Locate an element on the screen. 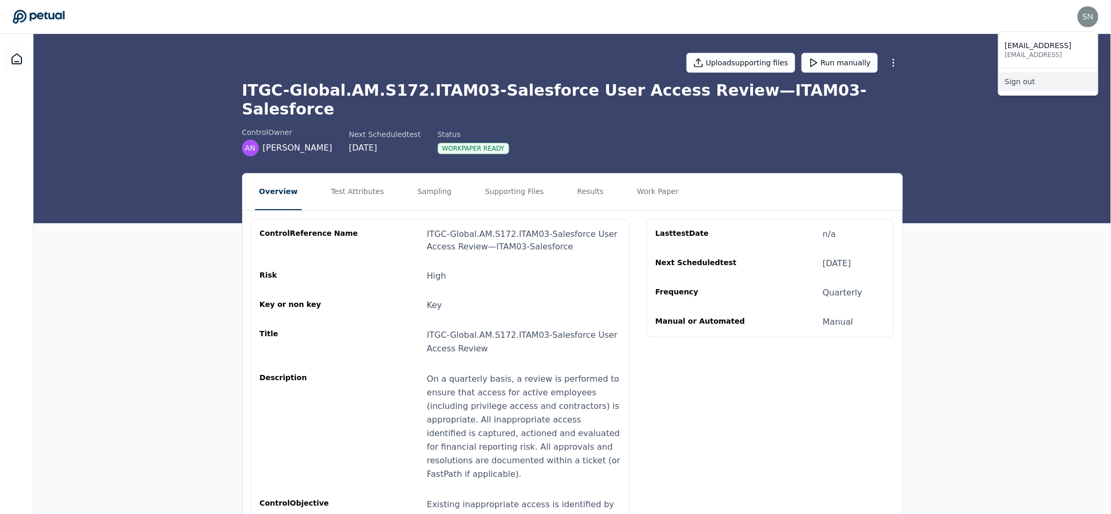  button: Overview is located at coordinates (279, 192).